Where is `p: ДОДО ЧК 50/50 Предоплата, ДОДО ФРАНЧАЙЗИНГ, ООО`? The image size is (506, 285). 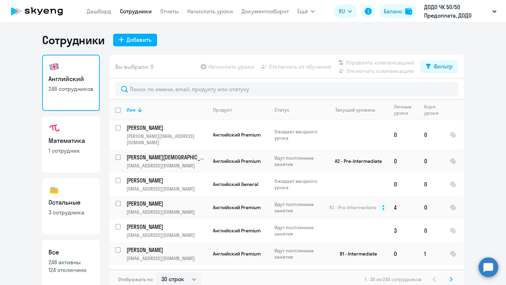 p: ДОДО ЧК 50/50 Предоплата, ДОДО ФРАНЧАЙЗИНГ, ООО is located at coordinates (456, 11).